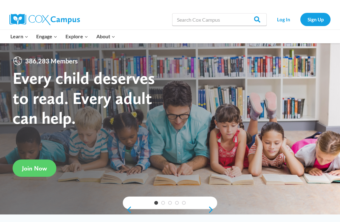 Image resolution: width=340 pixels, height=222 pixels. I want to click on span: Explore, so click(77, 36).